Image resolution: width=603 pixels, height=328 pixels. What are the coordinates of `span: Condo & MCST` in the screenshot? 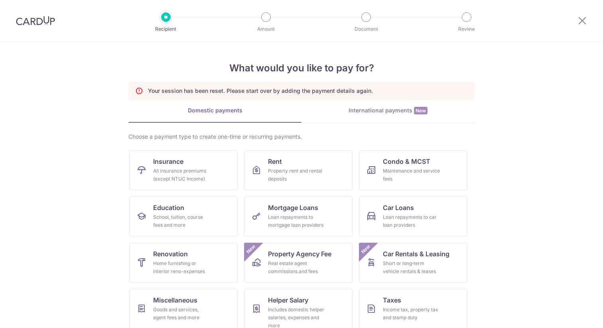 It's located at (407, 162).